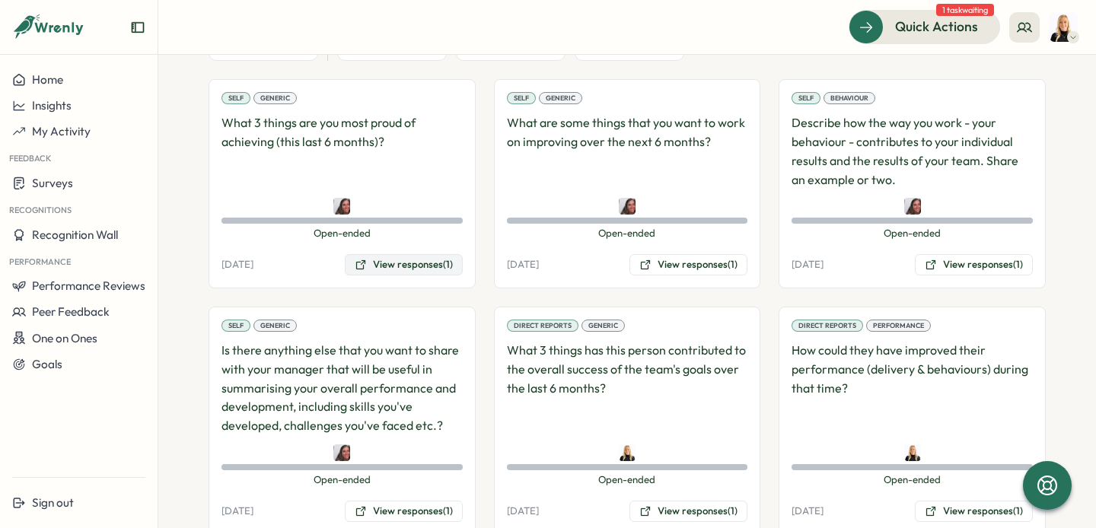  Describe the element at coordinates (912, 151) in the screenshot. I see `p: Describe how the way you work - your behaviour - contributes to your individual results and the r...` at that location.